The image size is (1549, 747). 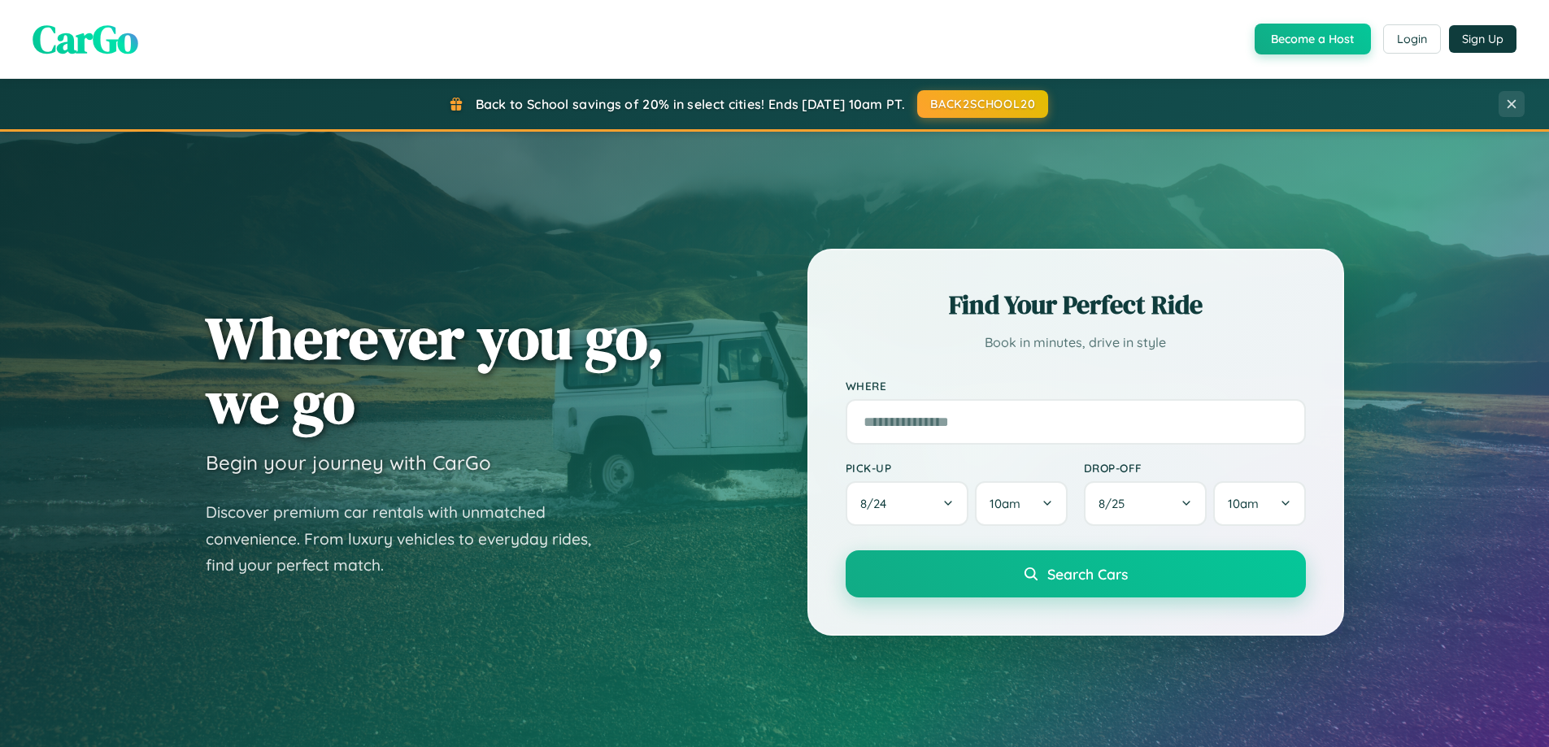 What do you see at coordinates (348, 463) in the screenshot?
I see `h3: Begin your journey with CarGo` at bounding box center [348, 463].